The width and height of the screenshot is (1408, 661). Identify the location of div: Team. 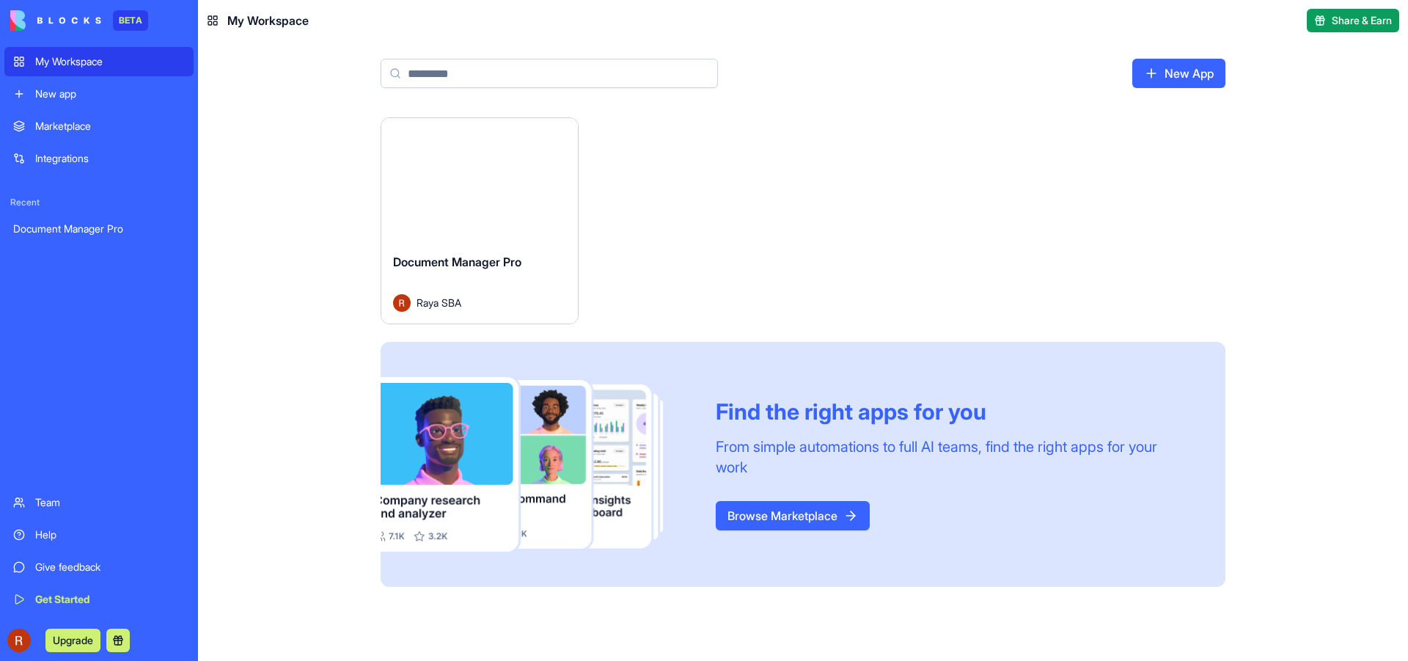
(110, 503).